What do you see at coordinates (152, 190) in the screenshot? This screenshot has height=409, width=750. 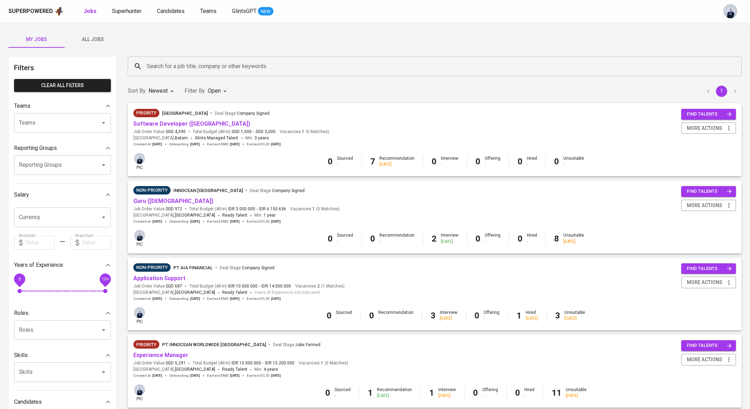 I see `span: Non-Priority` at bounding box center [152, 190].